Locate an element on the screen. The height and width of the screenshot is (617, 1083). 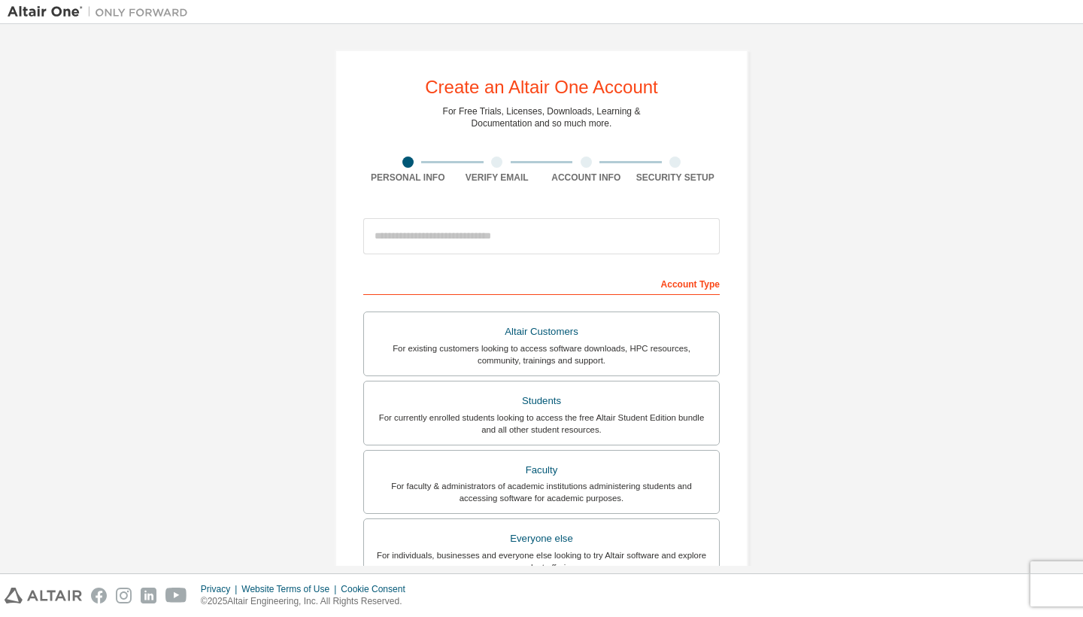
img: altair_logo.svg is located at coordinates (43, 595).